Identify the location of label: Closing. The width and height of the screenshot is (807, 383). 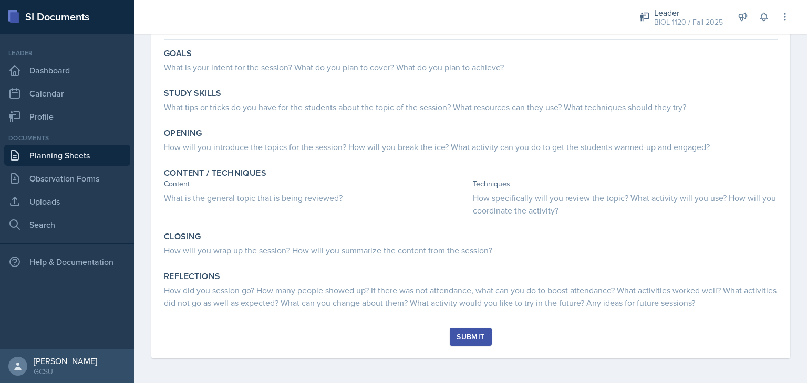
(182, 237).